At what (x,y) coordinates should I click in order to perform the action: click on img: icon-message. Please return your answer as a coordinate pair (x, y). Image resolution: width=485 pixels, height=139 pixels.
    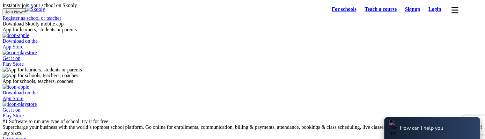
    Looking at the image, I should click on (393, 128).